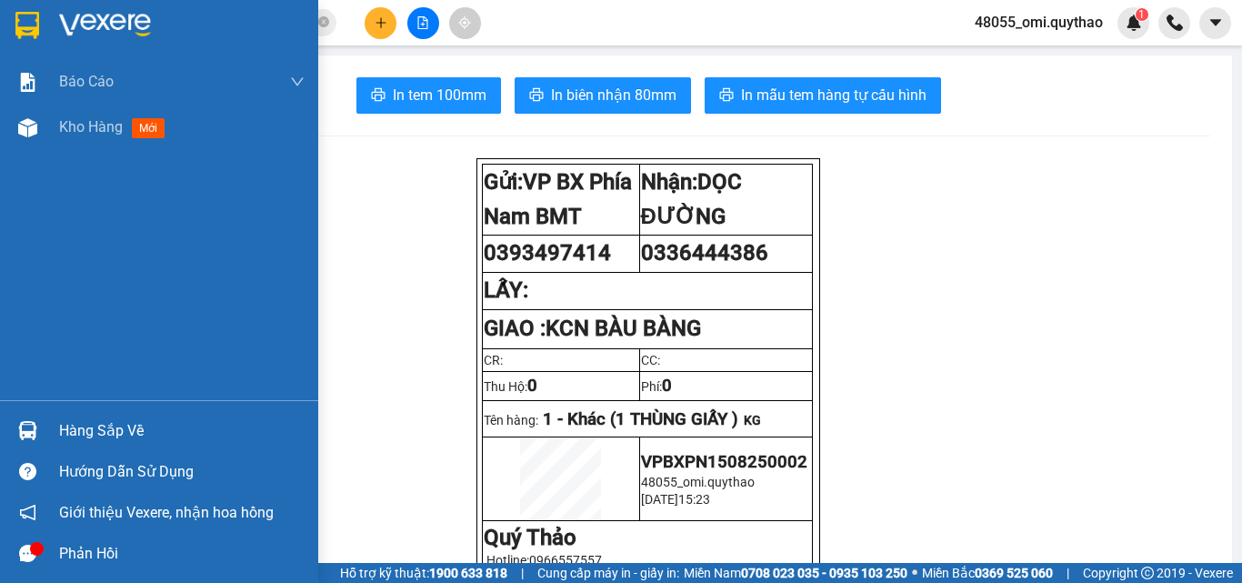  I want to click on button: aim, so click(465, 23).